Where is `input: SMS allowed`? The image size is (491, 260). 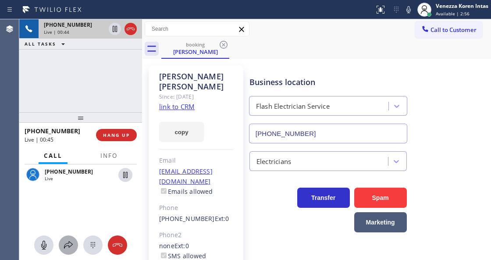
input: SMS allowed is located at coordinates (164, 255).